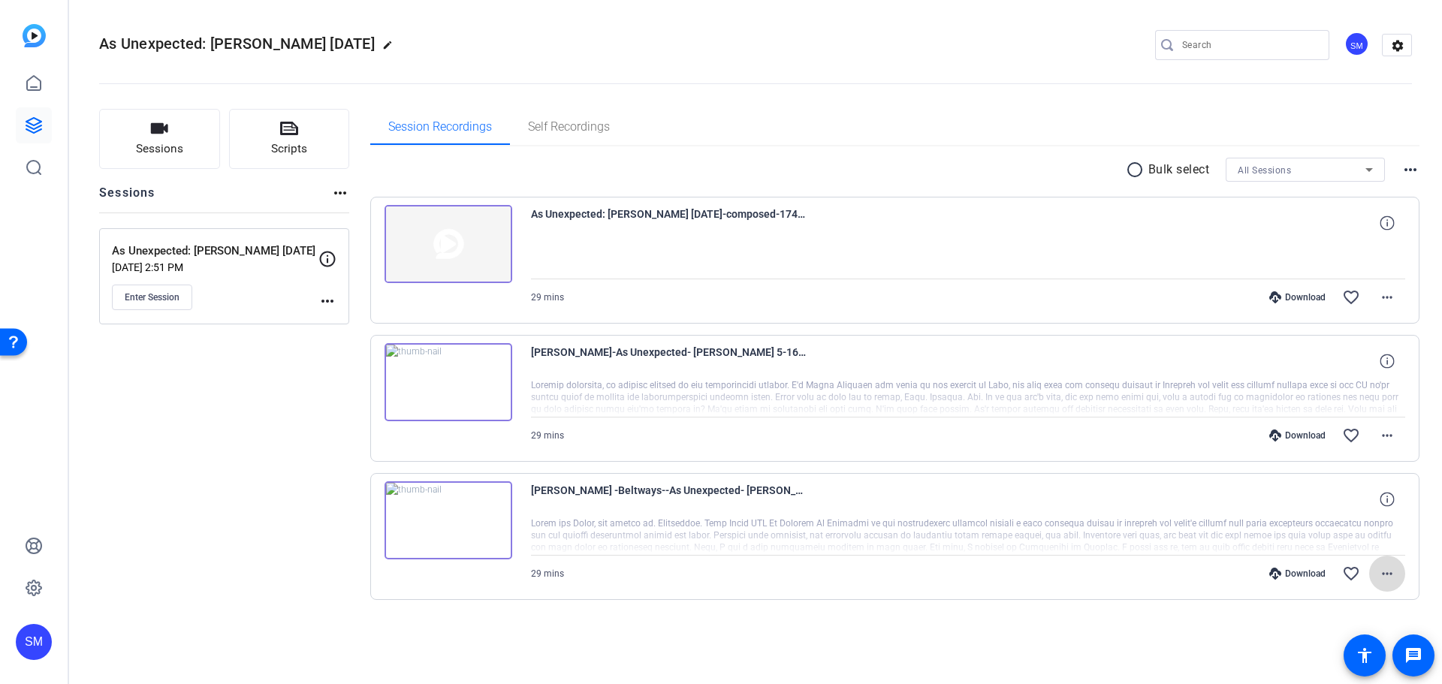  Describe the element at coordinates (1264, 171) in the screenshot. I see `span: All Sessions` at that location.